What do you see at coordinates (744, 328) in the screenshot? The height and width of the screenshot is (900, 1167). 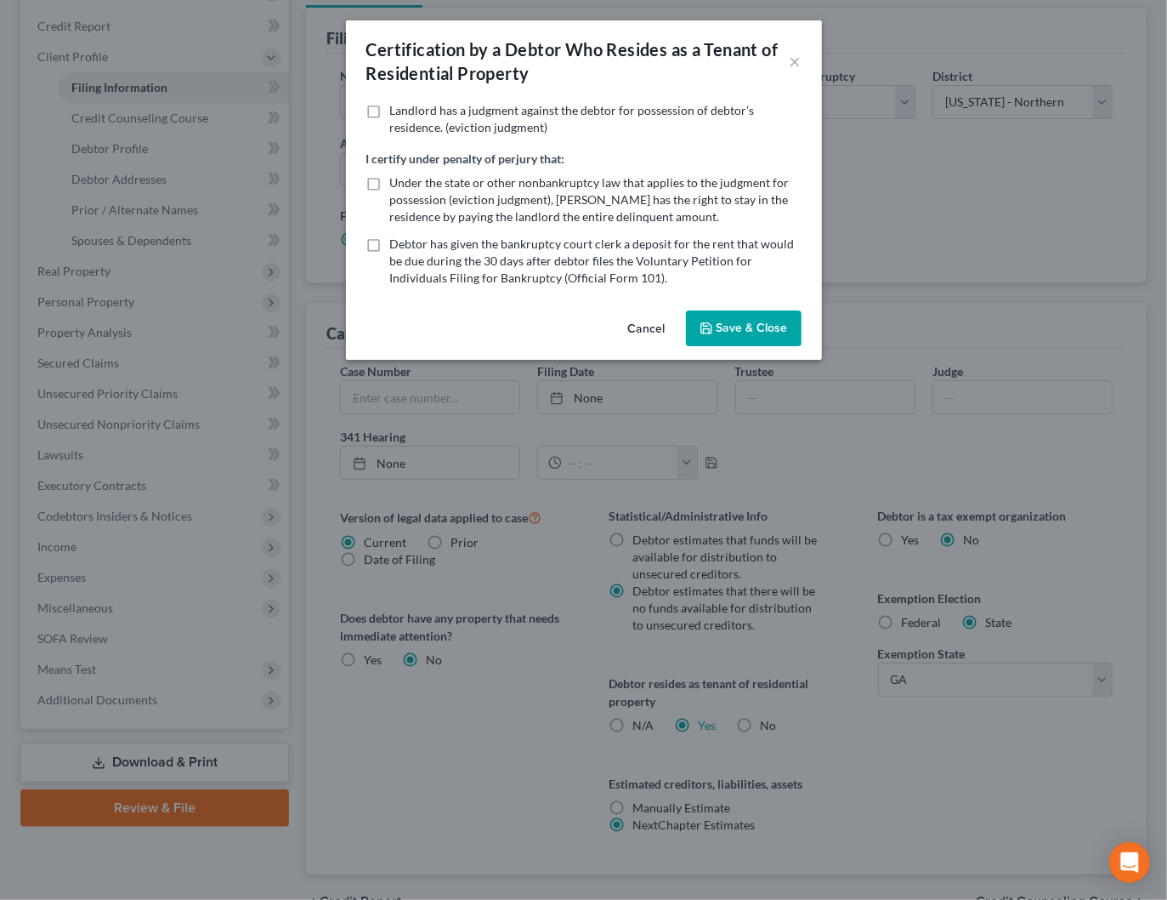 I see `button: Save & Close` at bounding box center [744, 328].